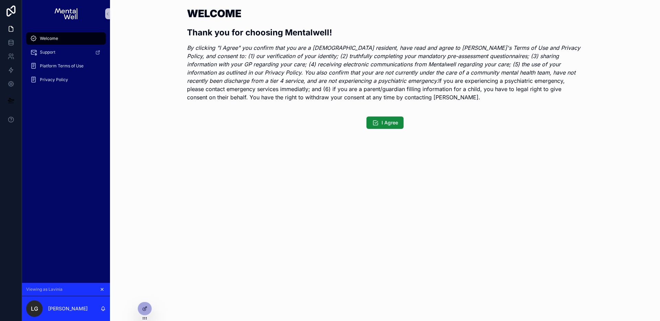 Image resolution: width=660 pixels, height=321 pixels. I want to click on span: Platform Terms of Use, so click(62, 66).